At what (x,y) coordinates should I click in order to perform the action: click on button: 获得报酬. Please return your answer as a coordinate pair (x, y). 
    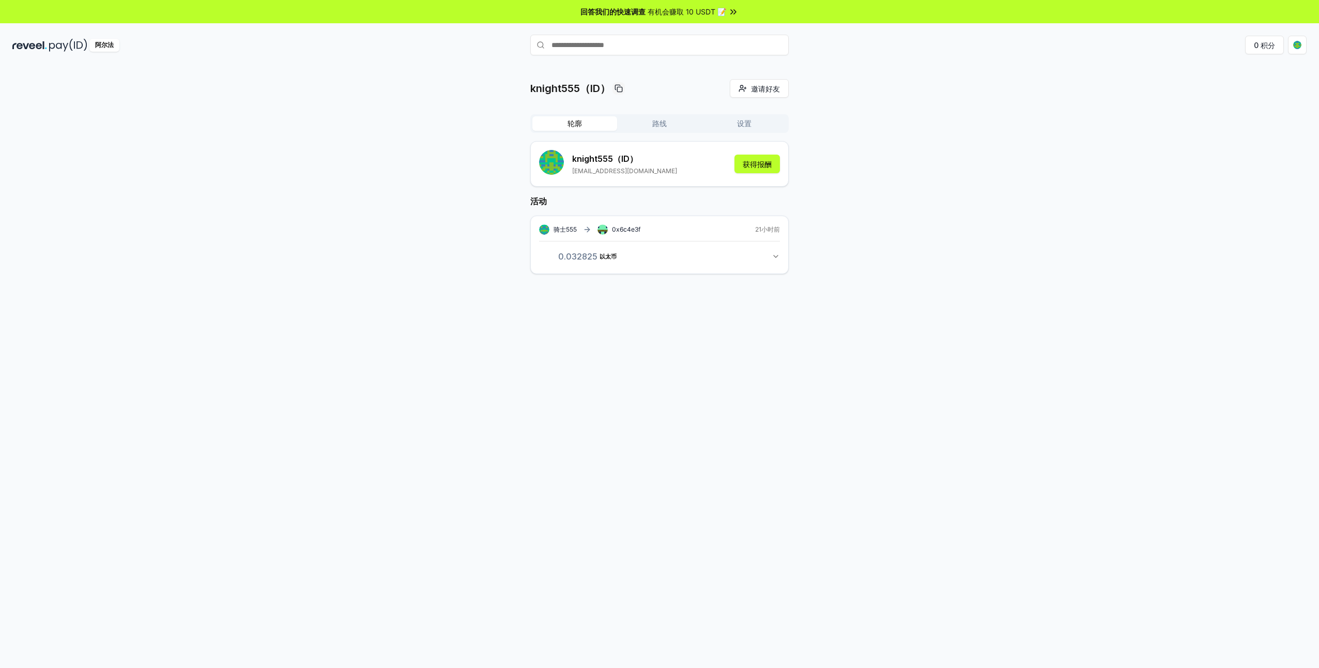
    Looking at the image, I should click on (757, 164).